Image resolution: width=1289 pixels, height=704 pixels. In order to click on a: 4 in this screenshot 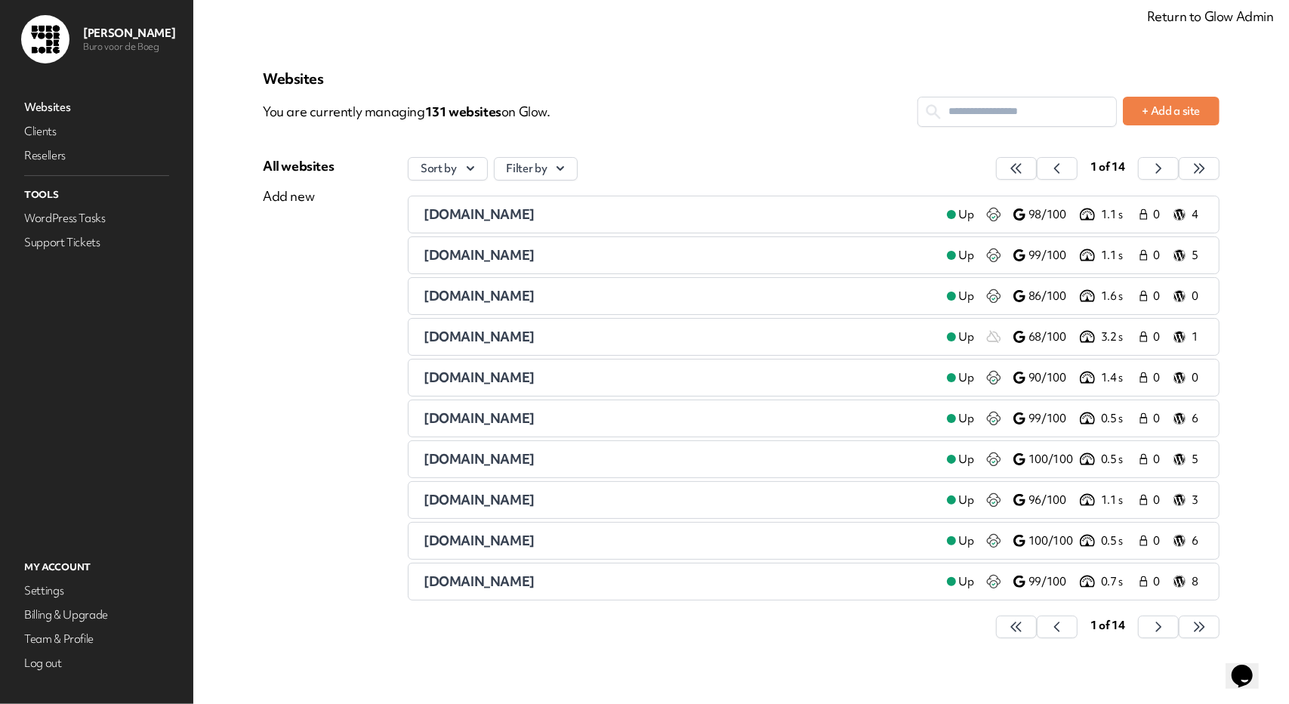, I will do `click(1188, 214)`.